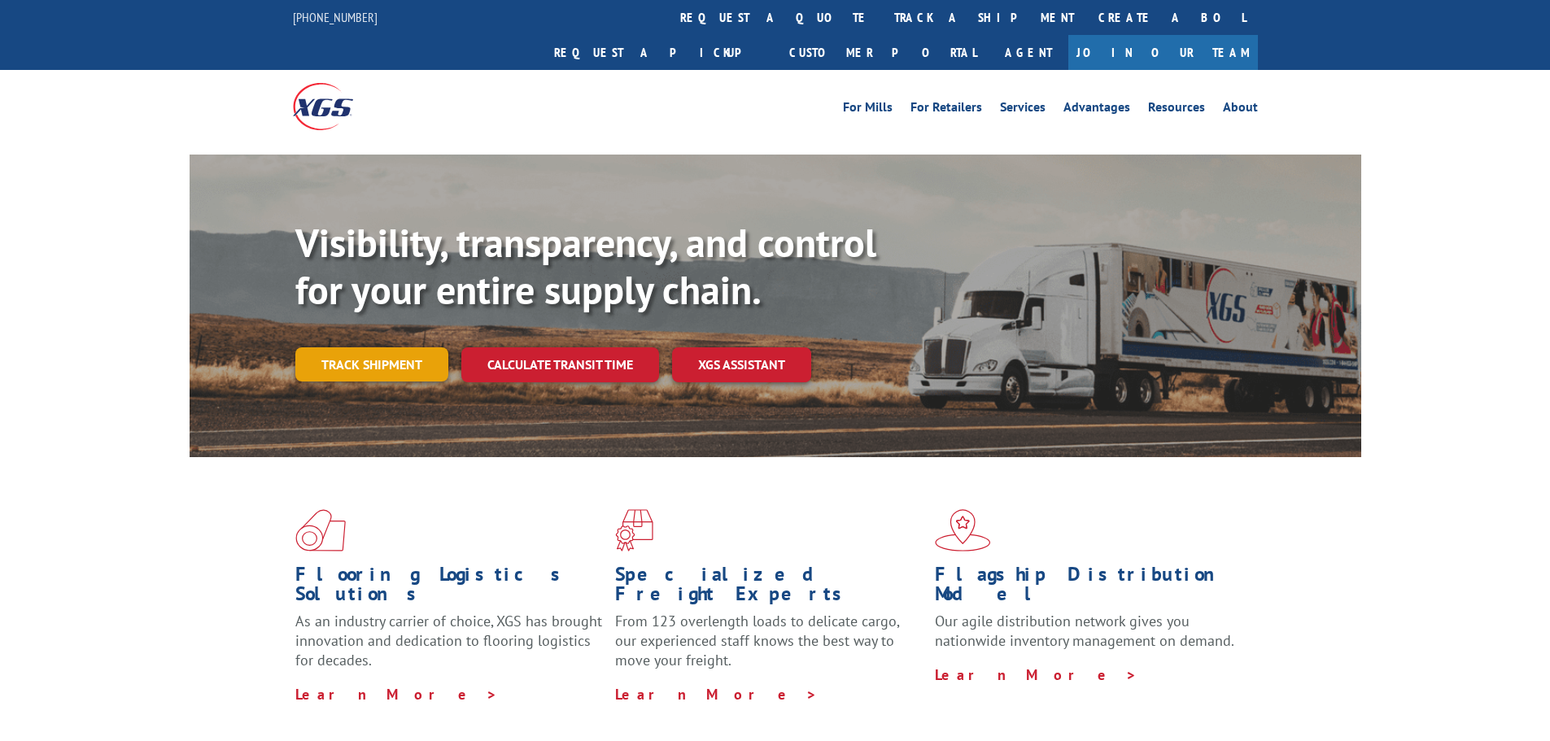 This screenshot has height=741, width=1550. I want to click on b: Visibility, transparency, and control for your entire supply chain., so click(586, 266).